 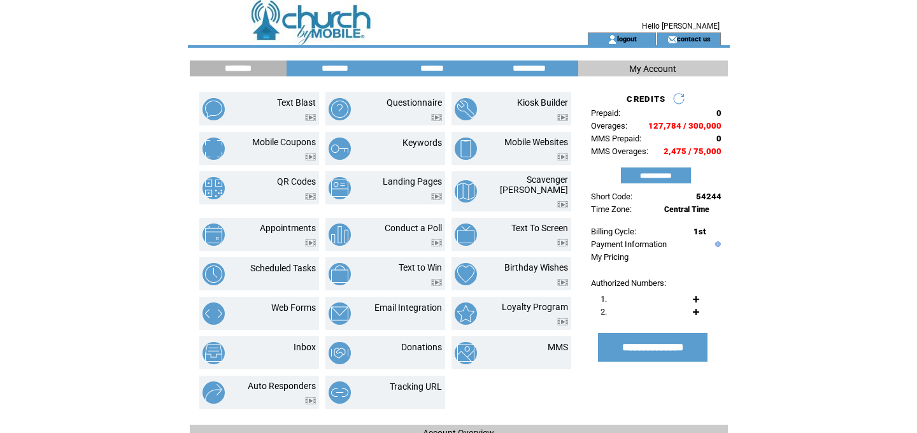 I want to click on span: 54244, so click(x=709, y=196).